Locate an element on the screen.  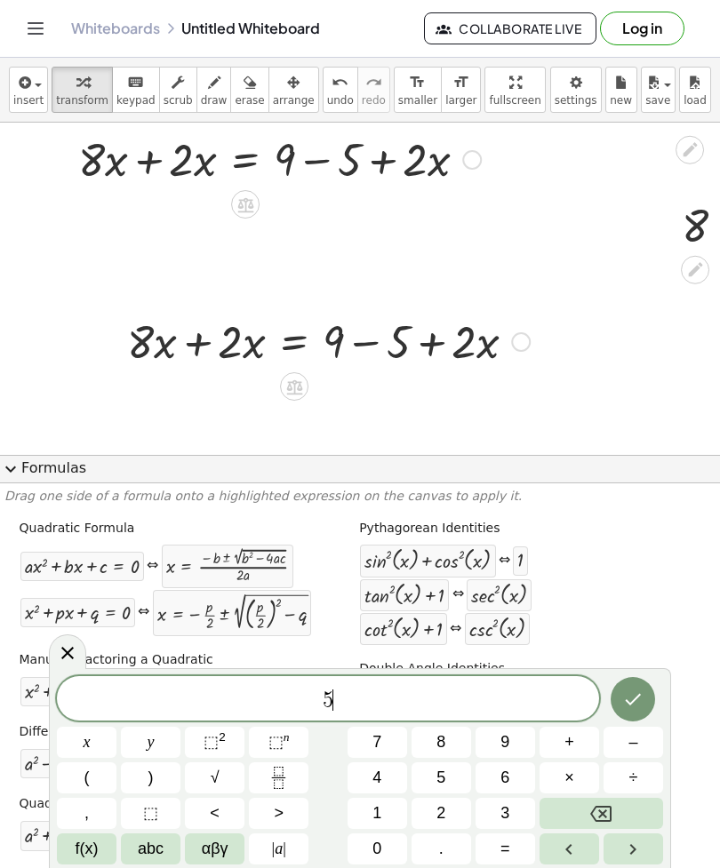
span: transform is located at coordinates (82, 100).